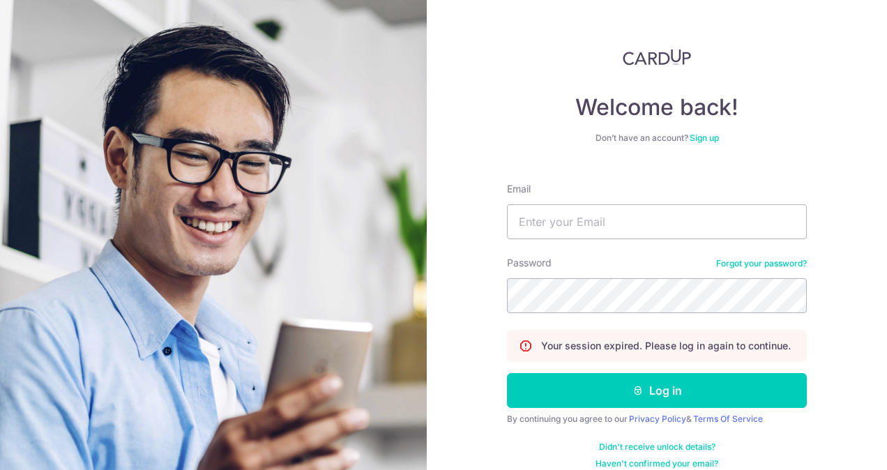  I want to click on h4: Welcome back!, so click(657, 107).